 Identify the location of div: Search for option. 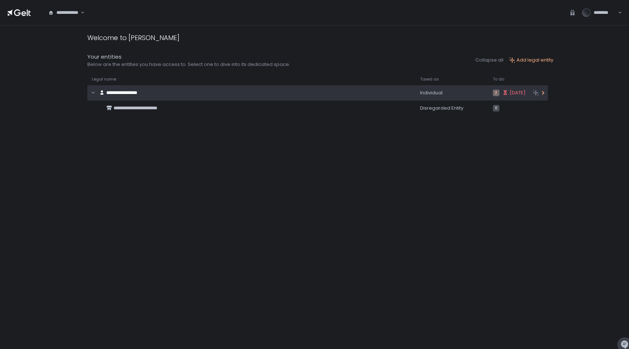
(64, 13).